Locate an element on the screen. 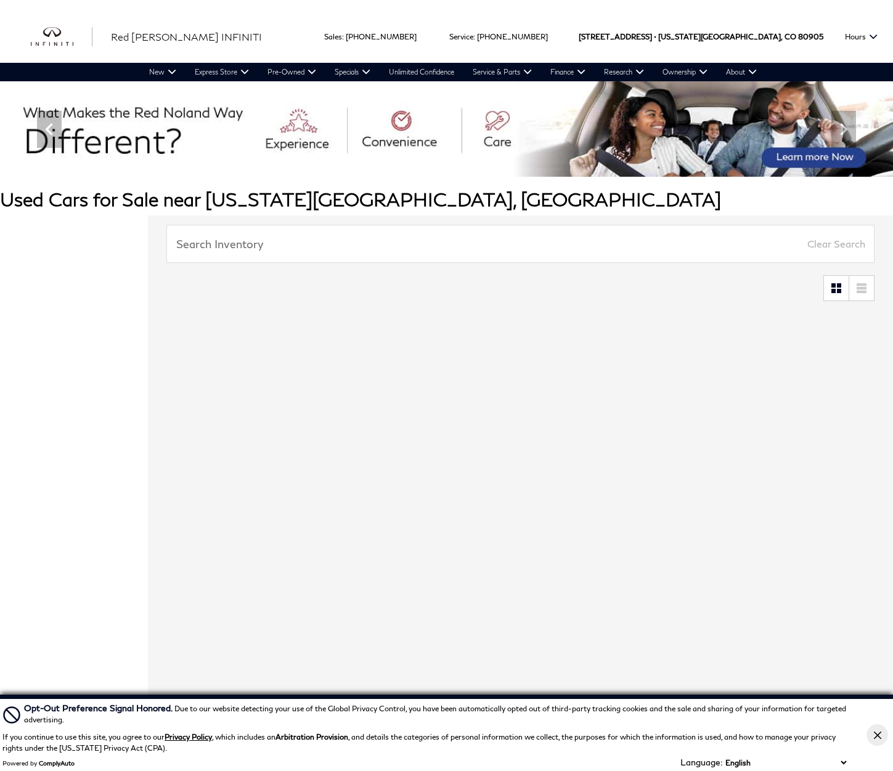 This screenshot has width=893, height=771. a: Specials is located at coordinates (352, 72).